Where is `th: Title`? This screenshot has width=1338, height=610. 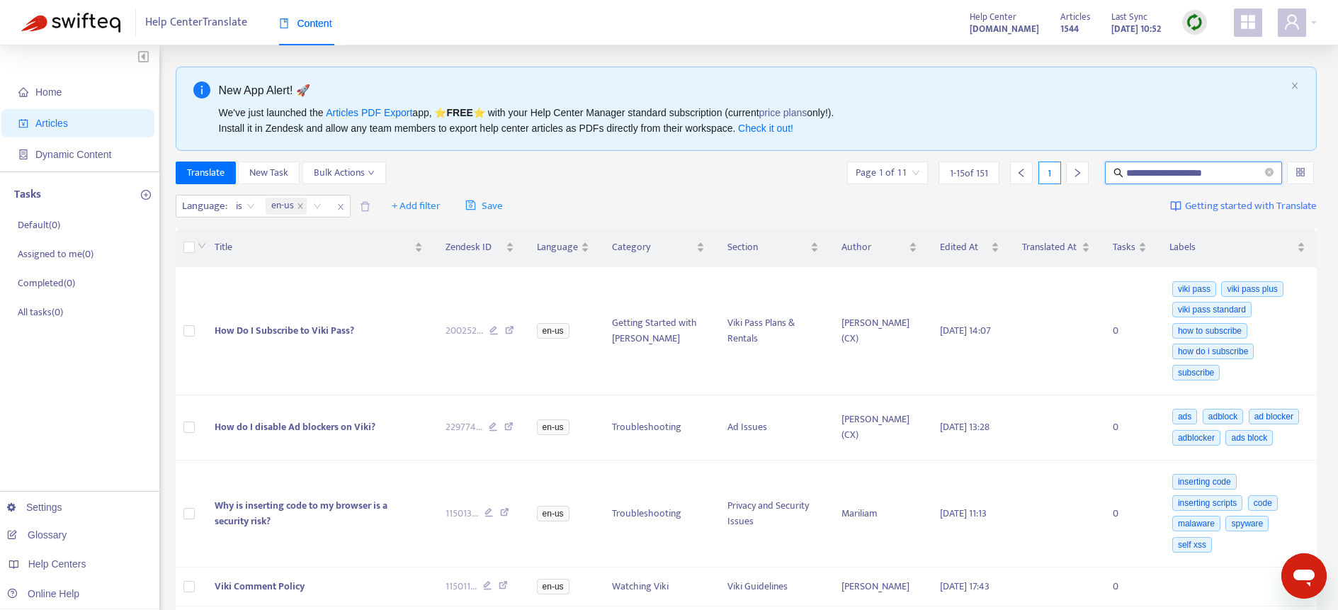 th: Title is located at coordinates (319, 247).